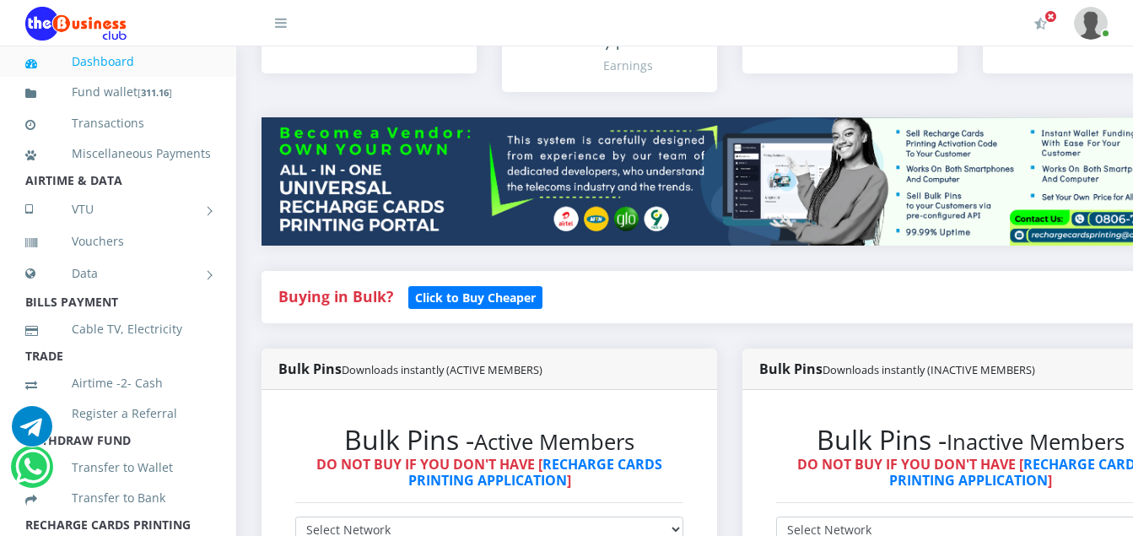 The image size is (1133, 536). What do you see at coordinates (154, 92) in the screenshot?
I see `b: 311.16` at bounding box center [154, 92].